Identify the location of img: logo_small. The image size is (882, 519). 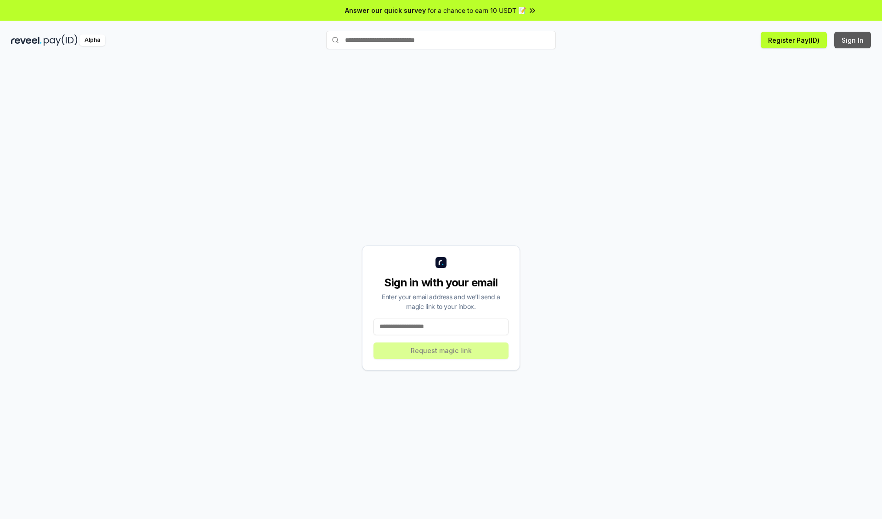
(441, 262).